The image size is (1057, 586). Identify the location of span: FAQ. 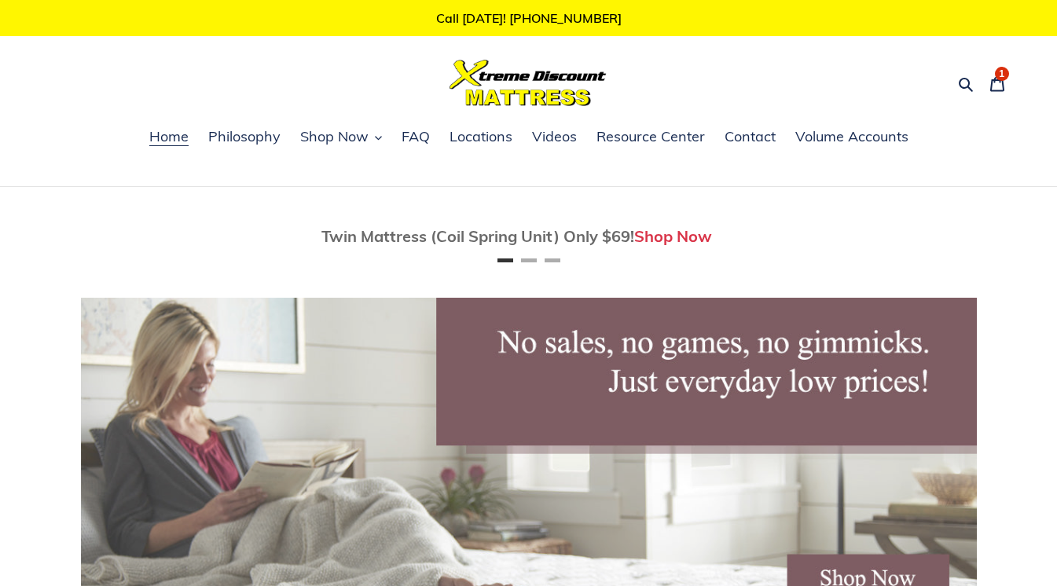
(416, 137).